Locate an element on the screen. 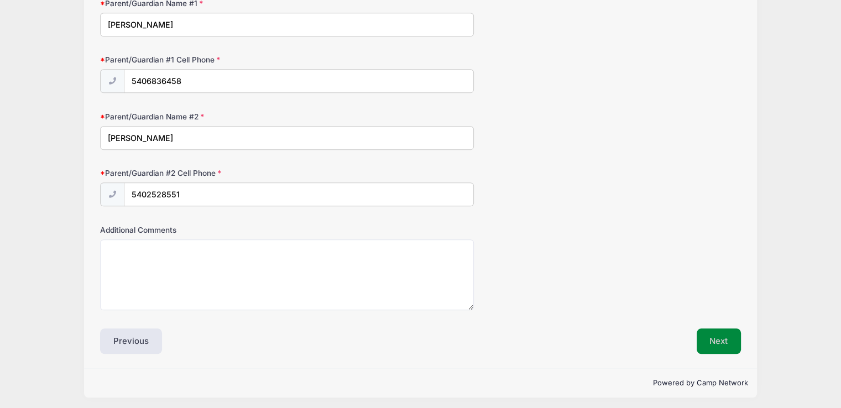 Image resolution: width=841 pixels, height=408 pixels. button: Next is located at coordinates (719, 341).